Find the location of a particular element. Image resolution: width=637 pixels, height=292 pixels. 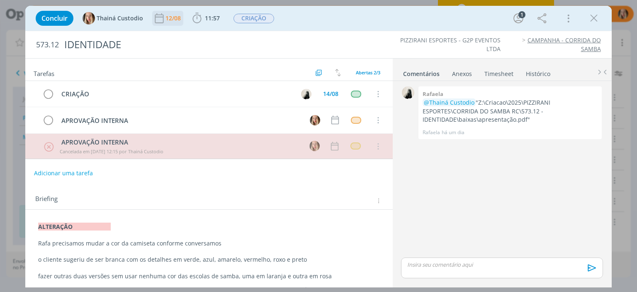

div: CRIAÇÃO is located at coordinates (175, 94).